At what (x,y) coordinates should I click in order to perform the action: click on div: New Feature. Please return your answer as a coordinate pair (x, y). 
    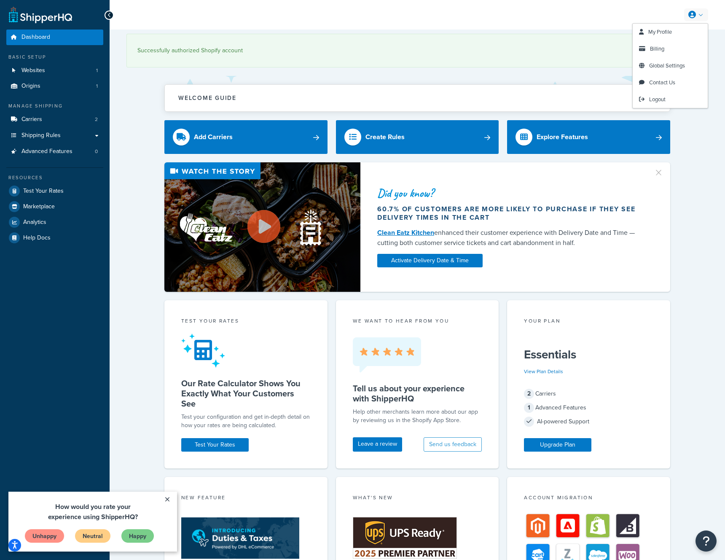
    Looking at the image, I should click on (246, 498).